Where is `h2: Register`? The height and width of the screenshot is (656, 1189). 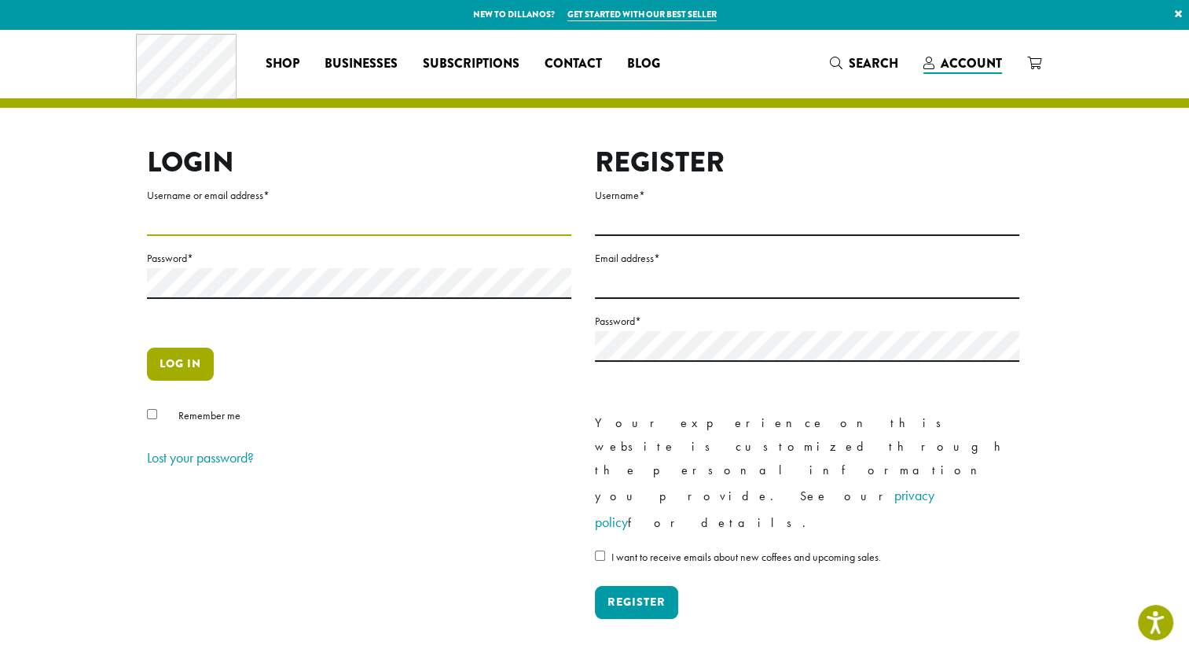
h2: Register is located at coordinates (807, 162).